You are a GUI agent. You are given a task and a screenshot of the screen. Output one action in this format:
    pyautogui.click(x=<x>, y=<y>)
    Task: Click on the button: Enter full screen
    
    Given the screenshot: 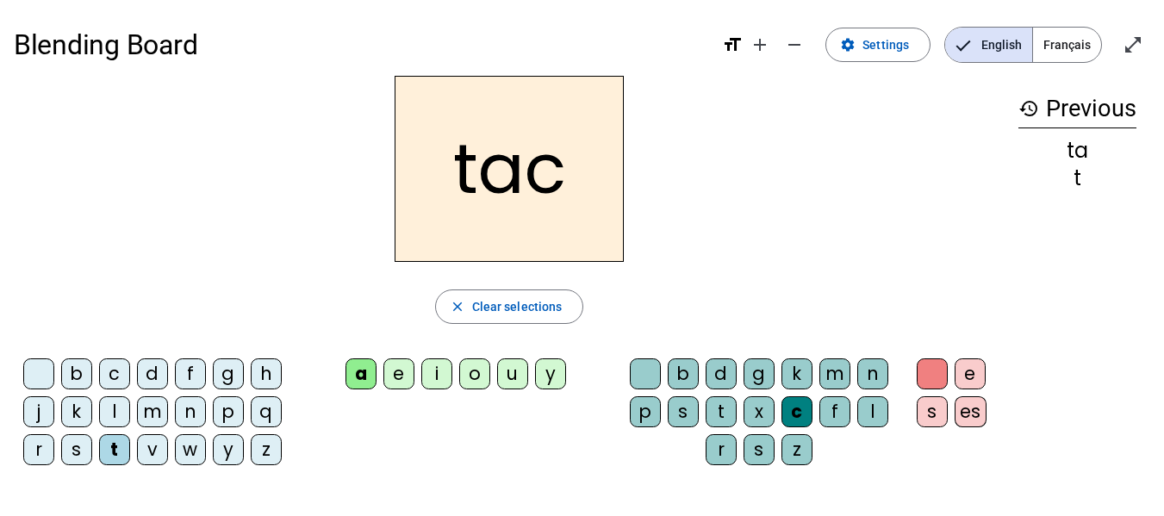 What is the action you would take?
    pyautogui.click(x=1133, y=45)
    